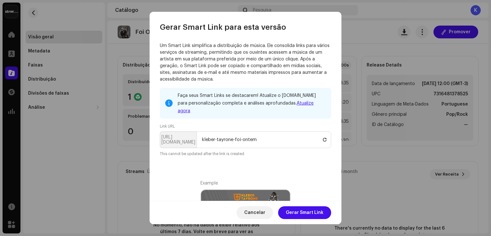 The width and height of the screenshot is (491, 236). Describe the element at coordinates (167, 126) in the screenshot. I see `label: Link URL` at that location.